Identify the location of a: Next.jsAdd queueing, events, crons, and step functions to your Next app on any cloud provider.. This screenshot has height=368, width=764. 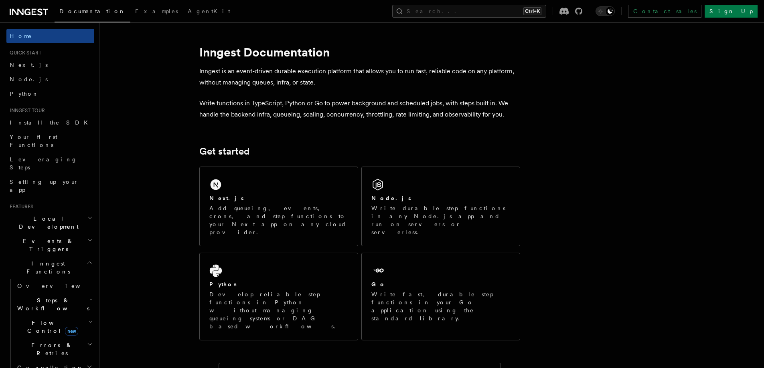
(279, 206).